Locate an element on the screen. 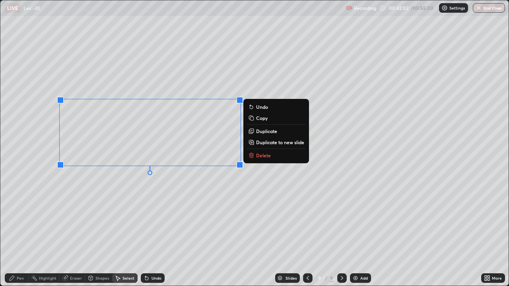 This screenshot has width=509, height=286. div: Undo is located at coordinates (156, 279).